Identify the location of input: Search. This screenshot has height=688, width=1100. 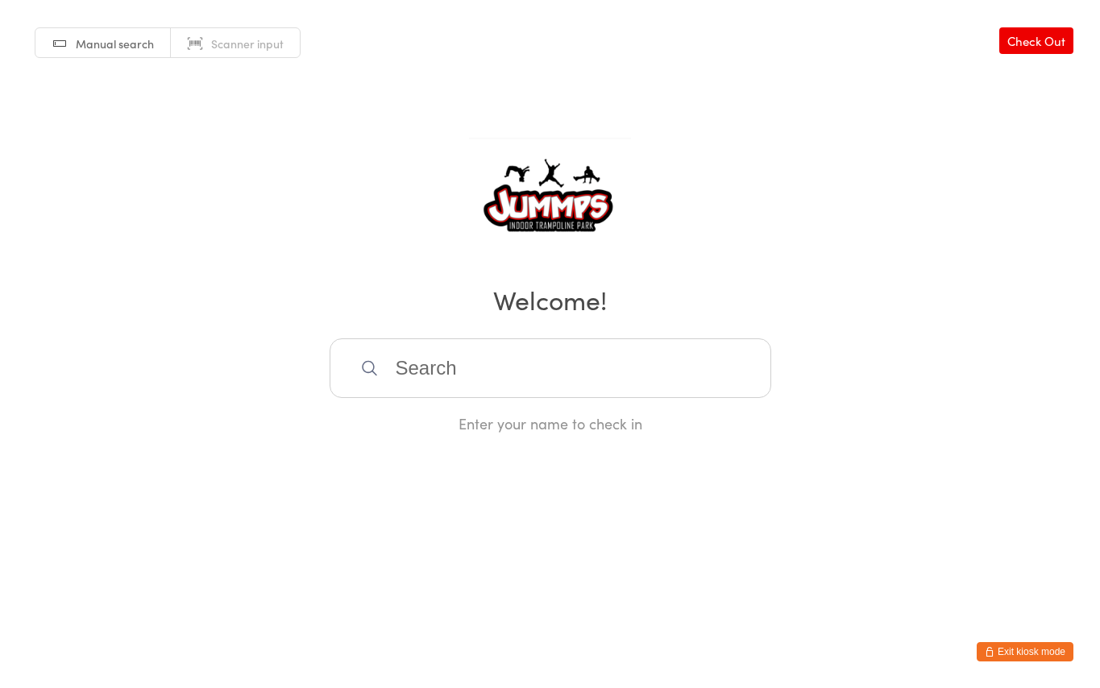
(550, 368).